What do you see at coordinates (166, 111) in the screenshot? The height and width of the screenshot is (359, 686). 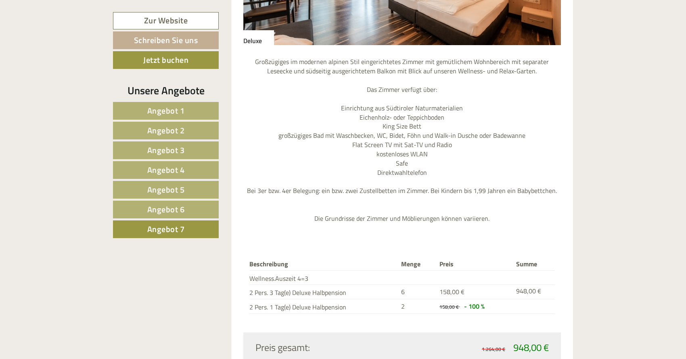 I see `span: Angebot 1` at bounding box center [166, 111].